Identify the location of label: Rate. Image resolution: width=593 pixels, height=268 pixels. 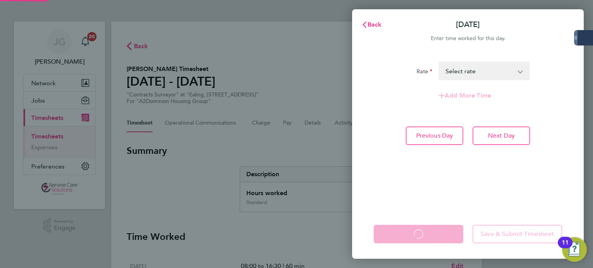
(424, 73).